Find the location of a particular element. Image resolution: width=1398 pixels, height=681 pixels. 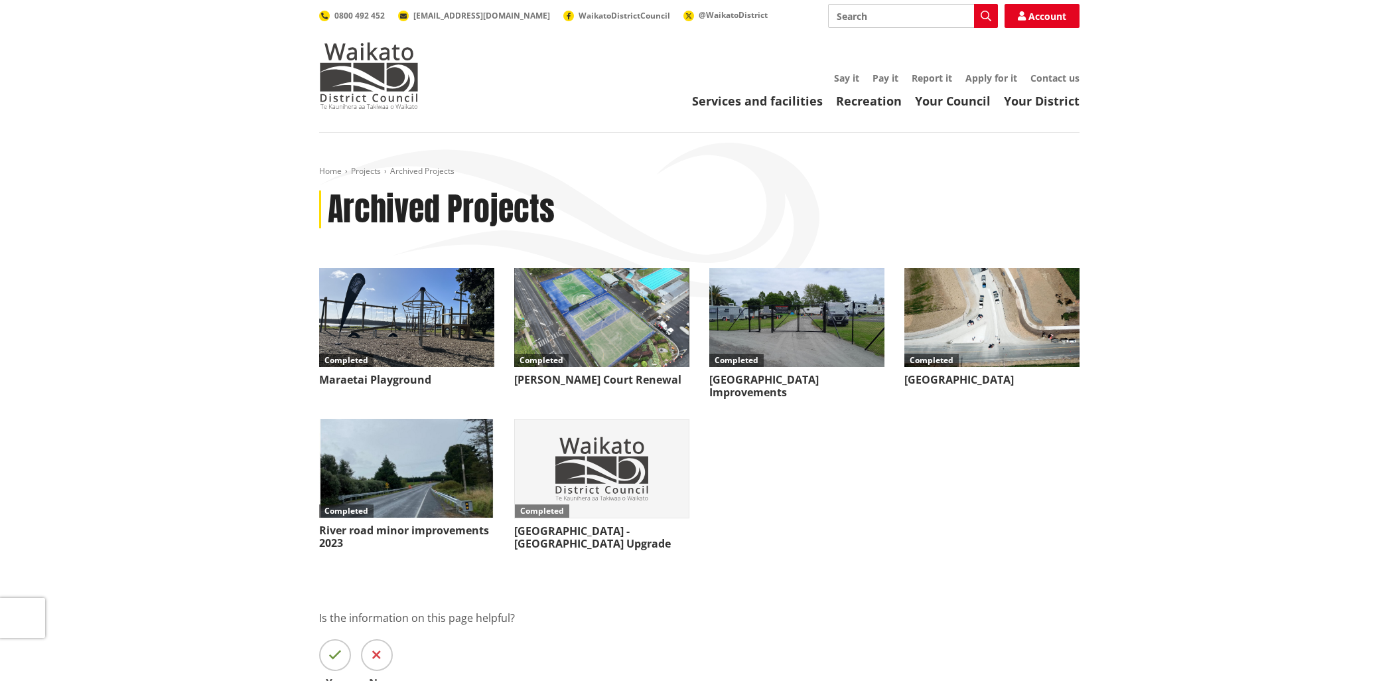

input: Search input is located at coordinates (913, 16).